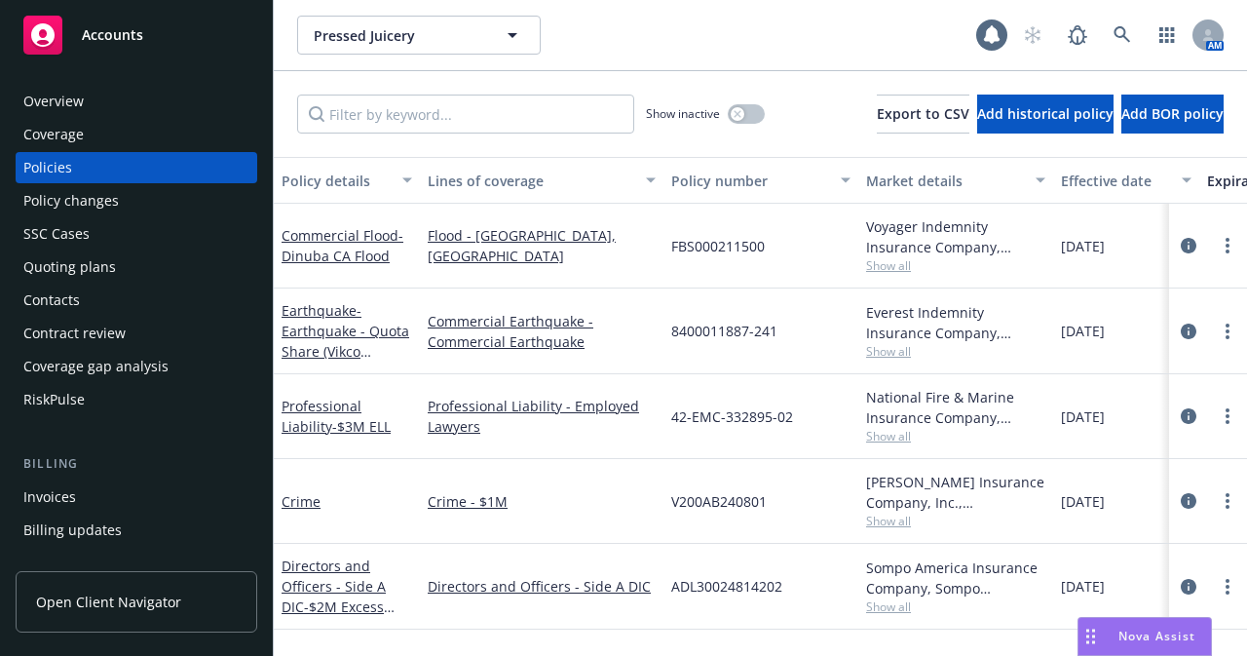 This screenshot has height=656, width=1247. Describe the element at coordinates (1167, 35) in the screenshot. I see `a: Switch app` at that location.